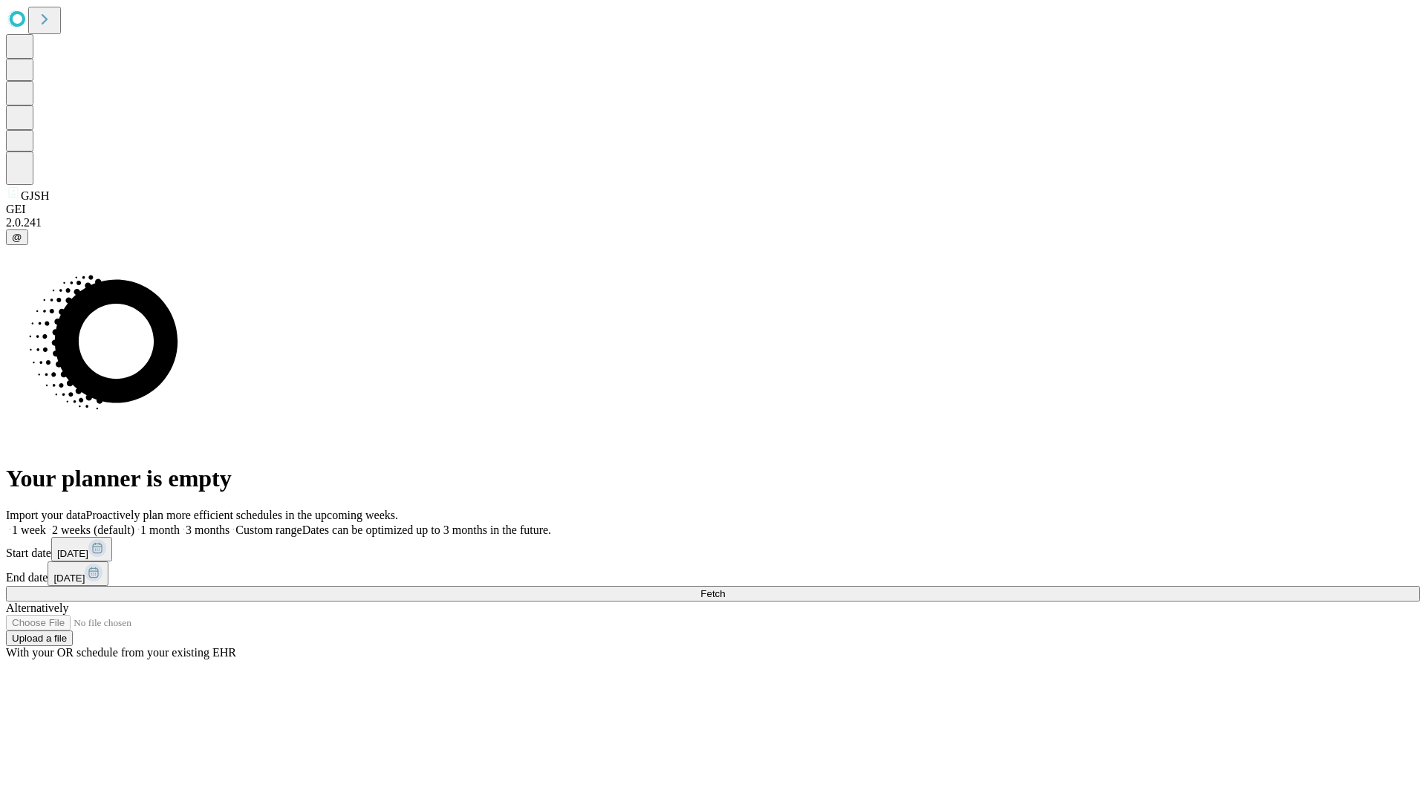 This screenshot has height=802, width=1426. I want to click on button: Upload a file, so click(39, 638).